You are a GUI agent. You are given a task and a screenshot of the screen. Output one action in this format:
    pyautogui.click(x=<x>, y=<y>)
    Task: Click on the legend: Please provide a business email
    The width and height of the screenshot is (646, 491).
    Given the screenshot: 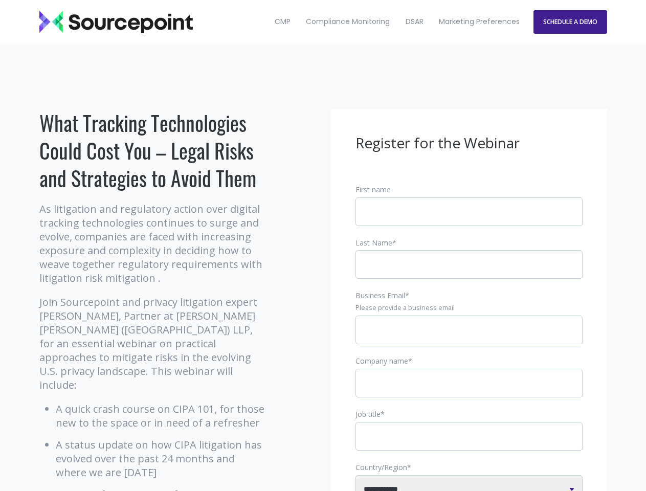 What is the action you would take?
    pyautogui.click(x=469, y=308)
    